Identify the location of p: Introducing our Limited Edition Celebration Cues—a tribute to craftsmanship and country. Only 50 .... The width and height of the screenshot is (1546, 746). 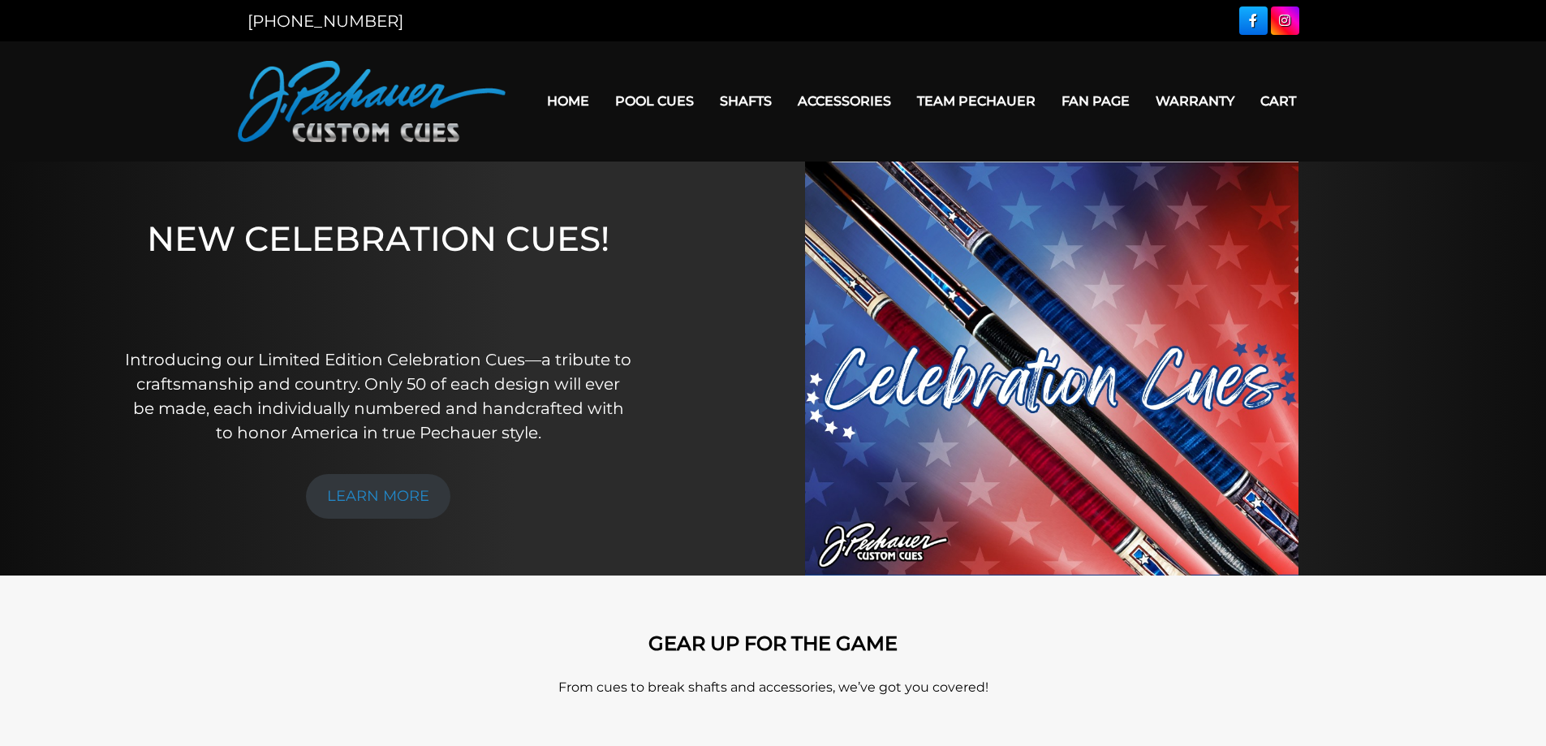
(378, 396).